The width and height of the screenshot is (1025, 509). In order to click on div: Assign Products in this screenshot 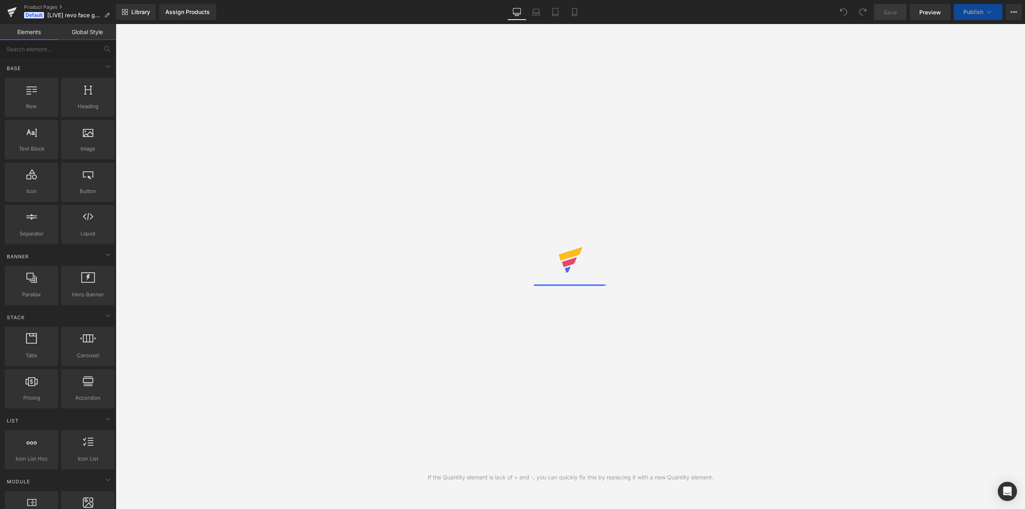, I will do `click(187, 12)`.